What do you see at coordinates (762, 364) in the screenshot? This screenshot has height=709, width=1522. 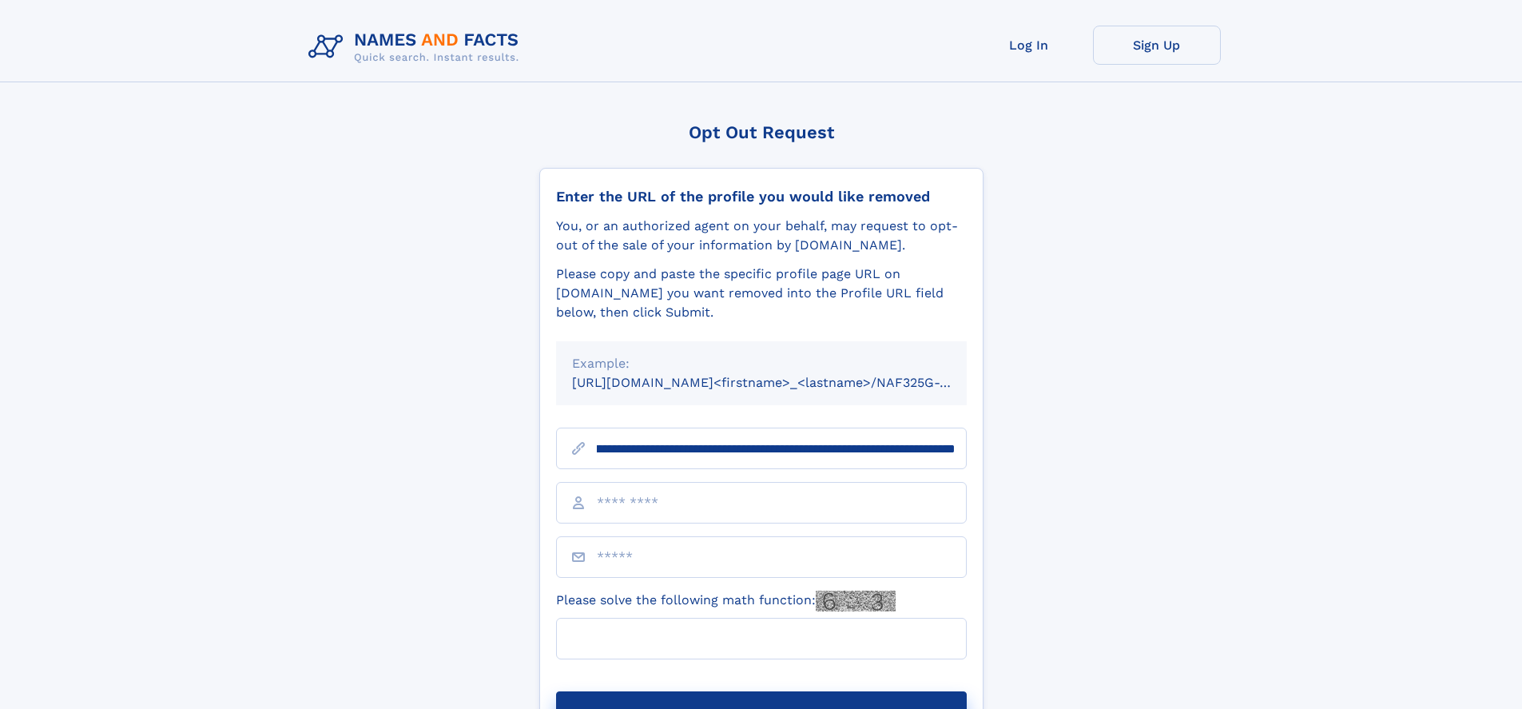 I see `div: Example:` at bounding box center [762, 364].